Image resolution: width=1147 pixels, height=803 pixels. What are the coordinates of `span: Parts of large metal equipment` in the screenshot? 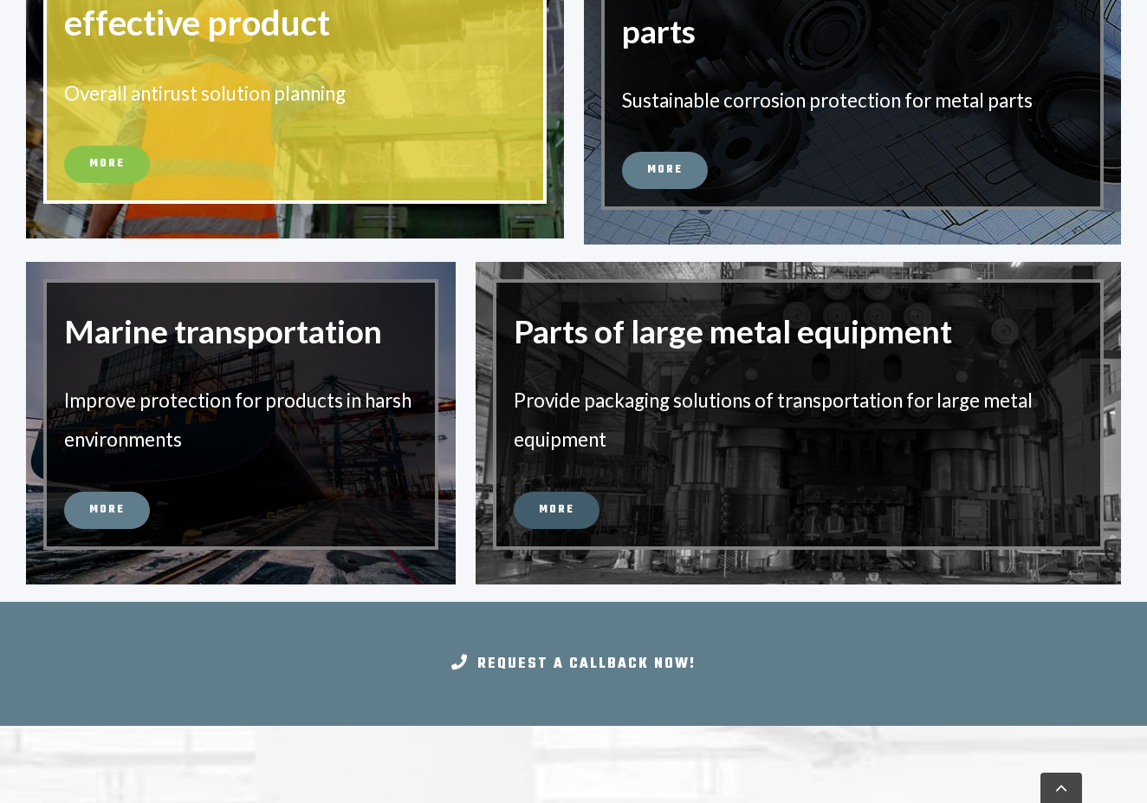 It's located at (733, 331).